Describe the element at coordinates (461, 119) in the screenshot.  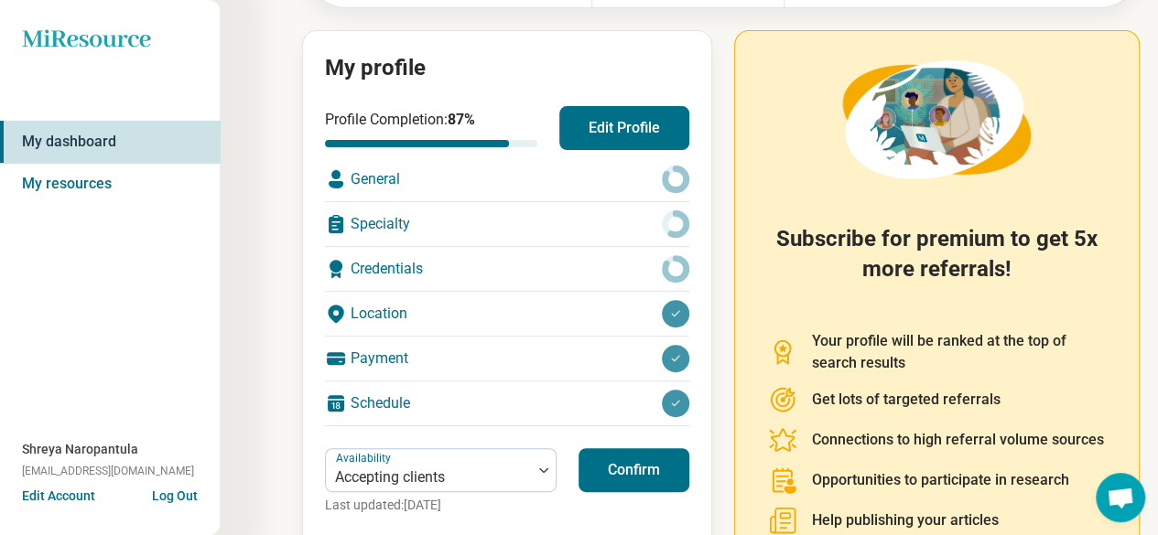
I see `span: 87 %` at that location.